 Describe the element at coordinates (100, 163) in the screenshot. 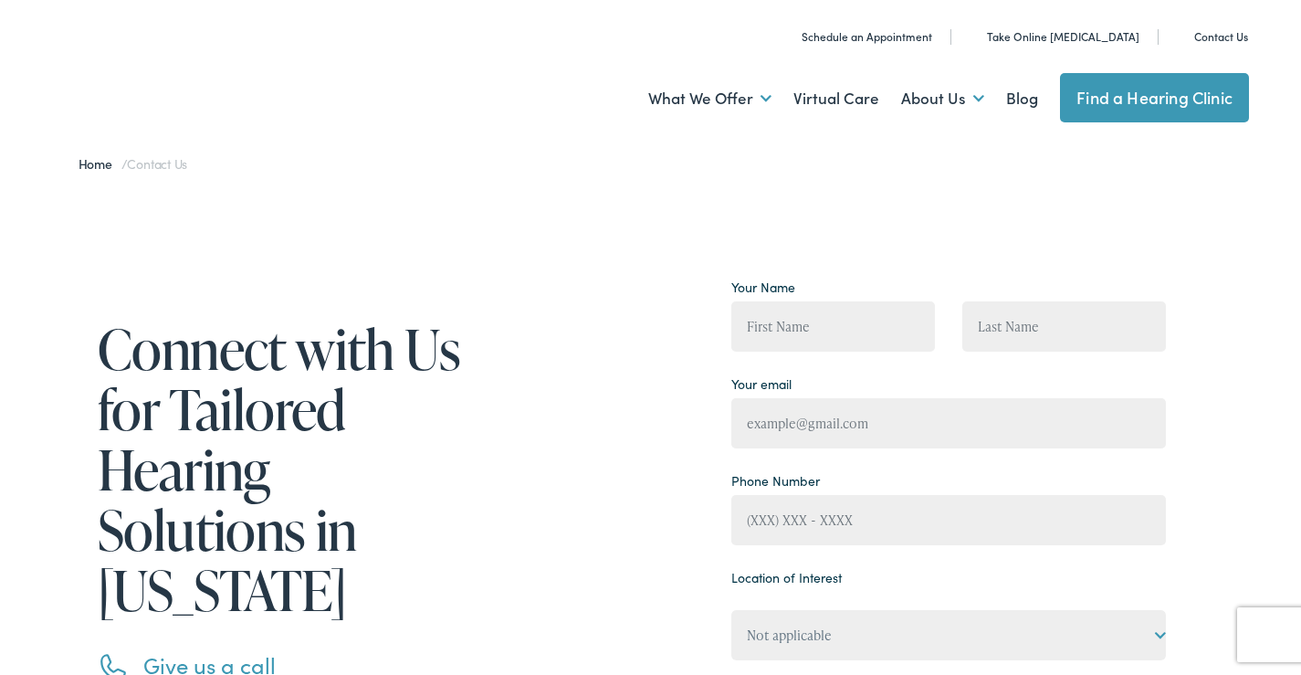

I see `a: Home` at that location.